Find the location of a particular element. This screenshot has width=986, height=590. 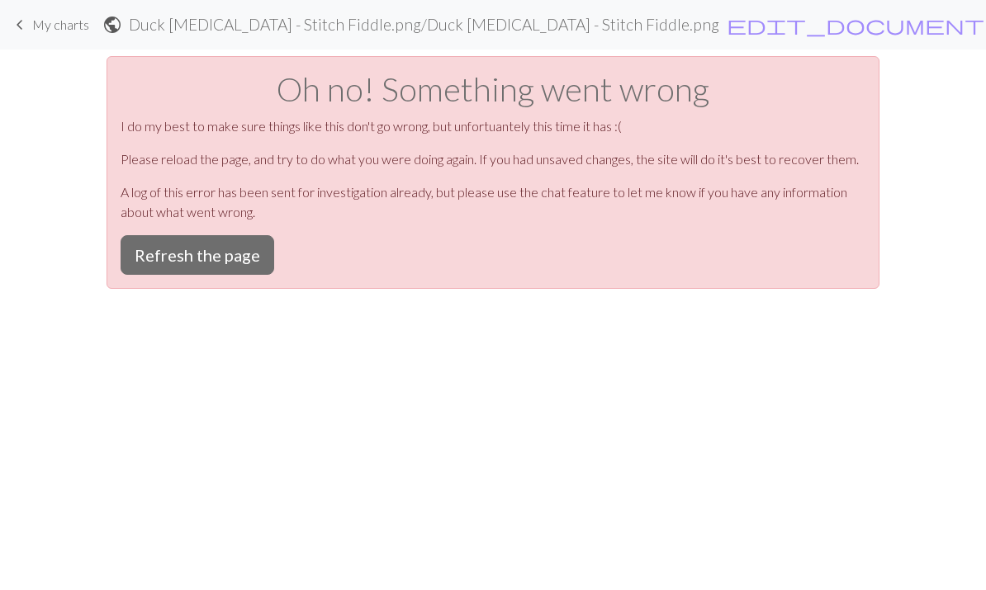

a: My charts is located at coordinates (50, 25).